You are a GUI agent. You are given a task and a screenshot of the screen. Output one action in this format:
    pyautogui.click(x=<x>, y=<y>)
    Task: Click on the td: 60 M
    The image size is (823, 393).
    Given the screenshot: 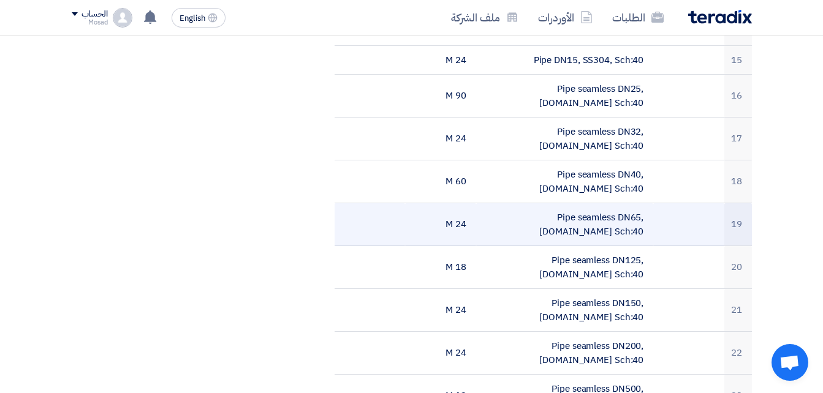 What is the action you would take?
    pyautogui.click(x=441, y=182)
    